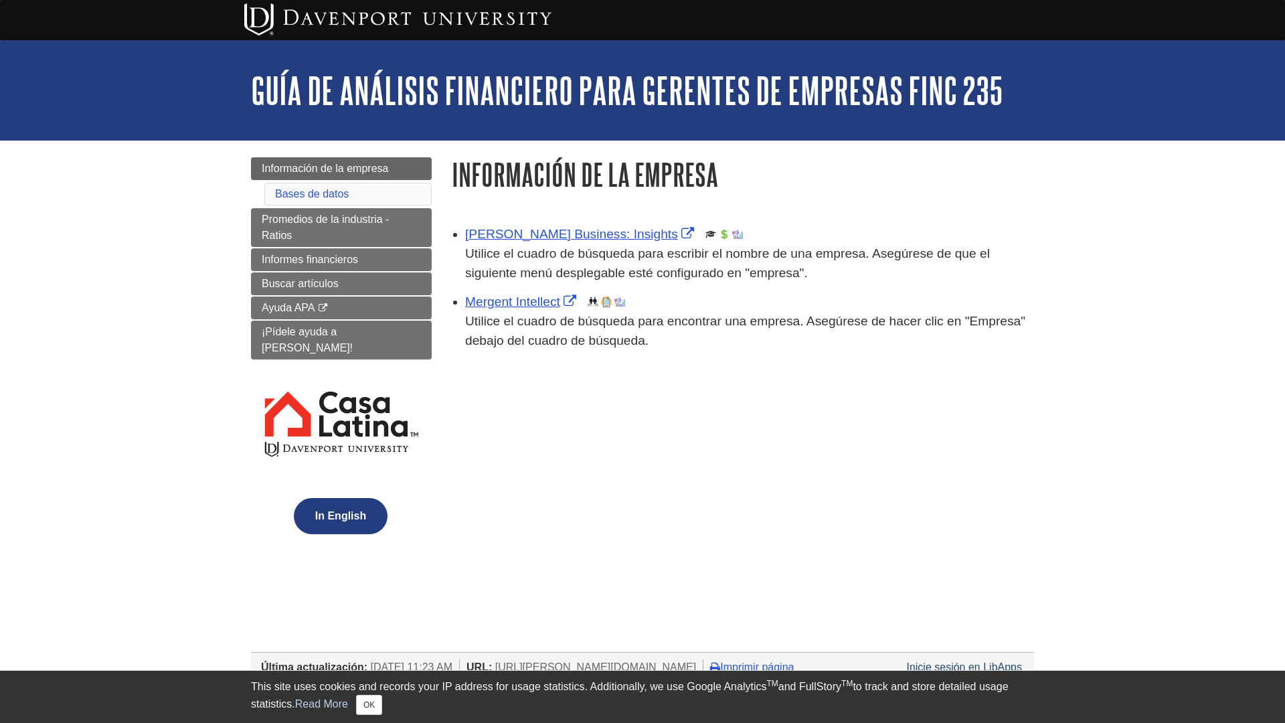 The width and height of the screenshot is (1285, 723). Describe the element at coordinates (750, 264) in the screenshot. I see `p: Utilice el cuadro de búsqueda para escribir el nombre de una empresa. Asegúrese de que el siguien...` at that location.